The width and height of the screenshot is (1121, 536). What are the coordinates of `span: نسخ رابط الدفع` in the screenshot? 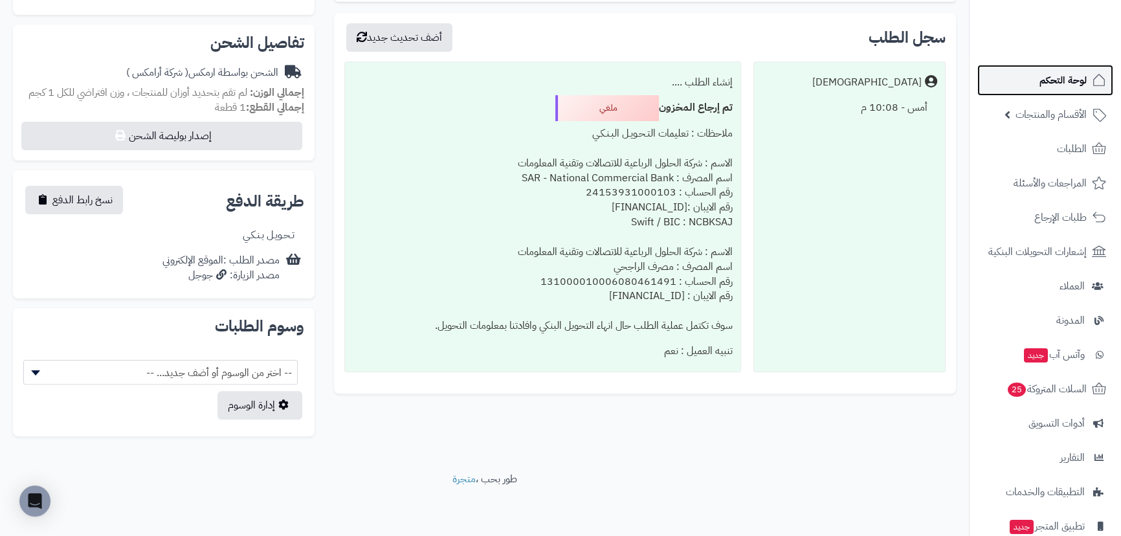 It's located at (82, 200).